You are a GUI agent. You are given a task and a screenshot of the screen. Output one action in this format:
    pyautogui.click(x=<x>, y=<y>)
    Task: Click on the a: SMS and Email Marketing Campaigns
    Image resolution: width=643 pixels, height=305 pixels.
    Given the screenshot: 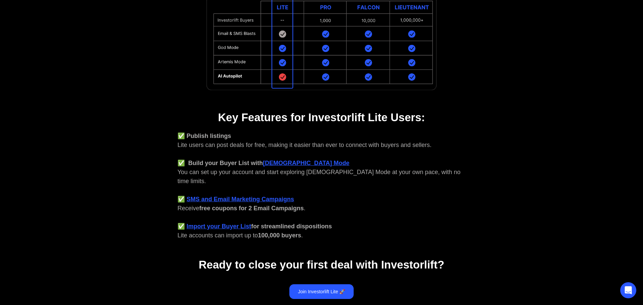 What is the action you would take?
    pyautogui.click(x=240, y=199)
    